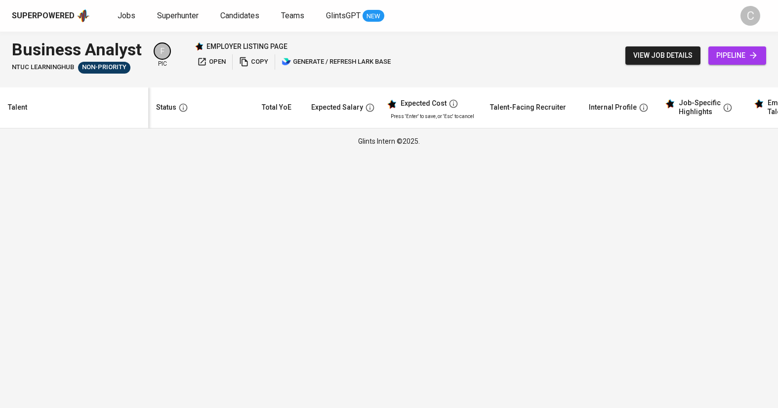 This screenshot has width=778, height=408. What do you see at coordinates (240, 16) in the screenshot?
I see `a: Candidates` at bounding box center [240, 16].